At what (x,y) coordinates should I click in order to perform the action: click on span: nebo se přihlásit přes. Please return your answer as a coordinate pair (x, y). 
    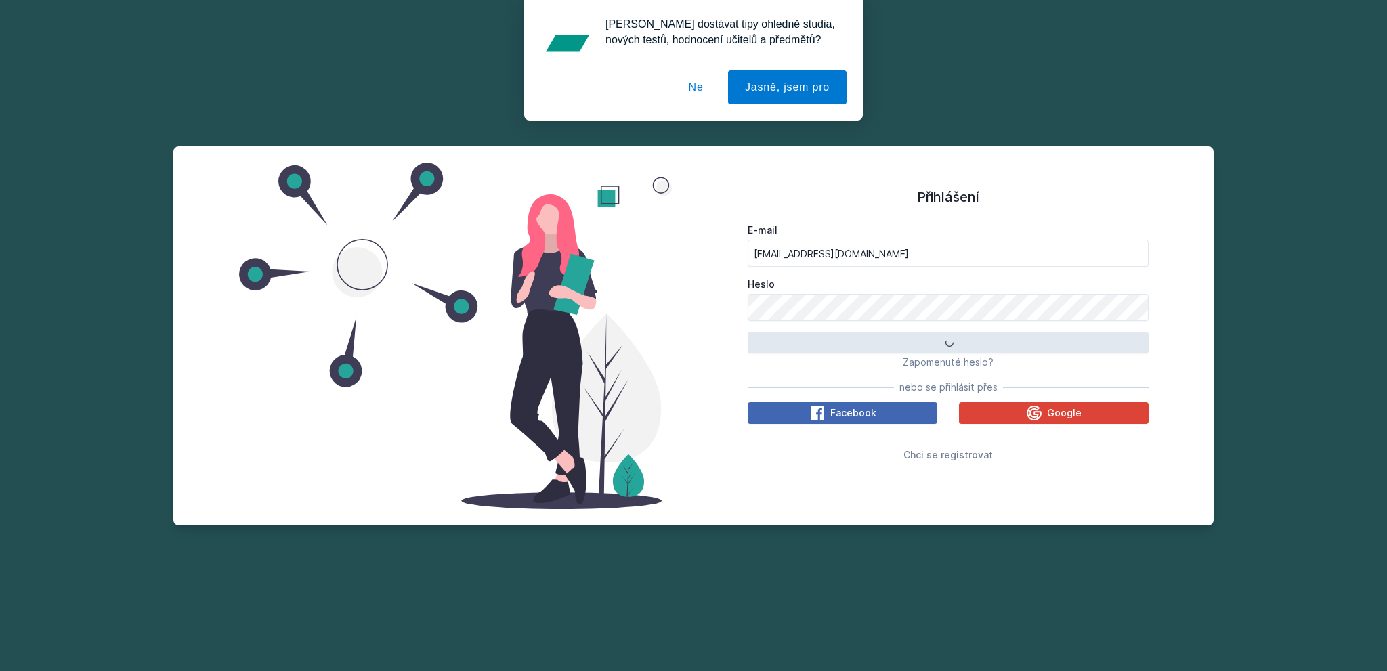
    Looking at the image, I should click on (948, 387).